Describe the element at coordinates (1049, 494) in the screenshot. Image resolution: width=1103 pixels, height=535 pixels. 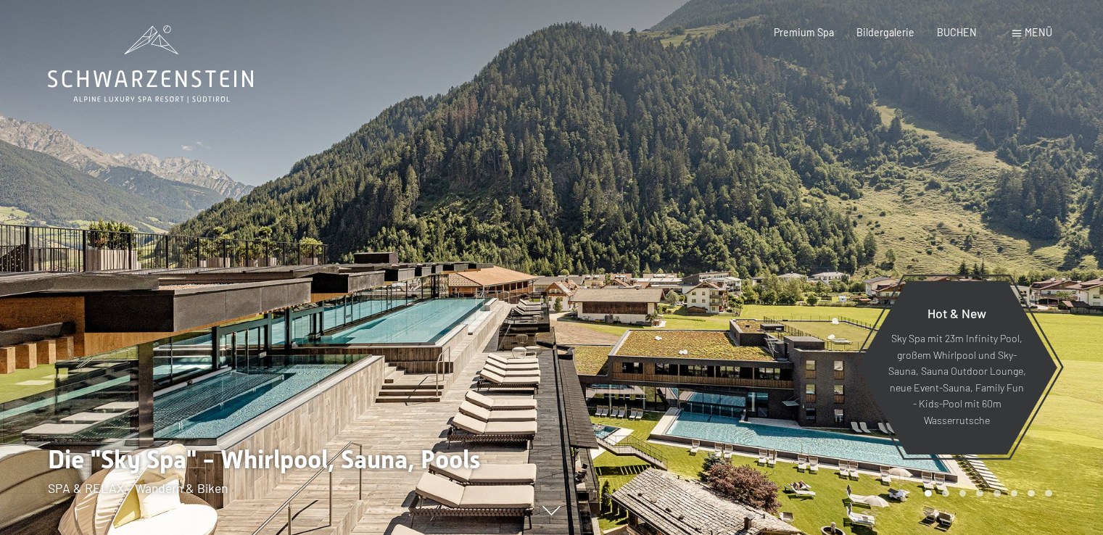
I see `div: Carousel Page 8` at that location.